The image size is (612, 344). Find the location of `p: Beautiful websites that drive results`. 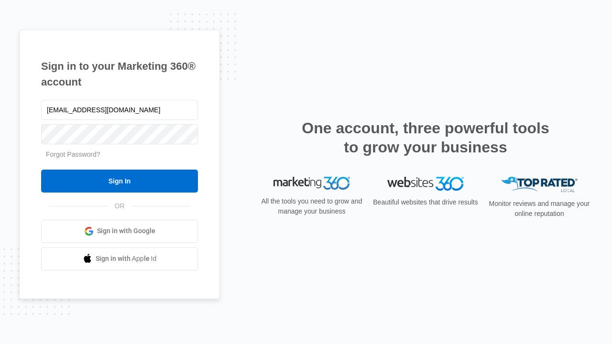

p: Beautiful websites that drive results is located at coordinates (426, 202).